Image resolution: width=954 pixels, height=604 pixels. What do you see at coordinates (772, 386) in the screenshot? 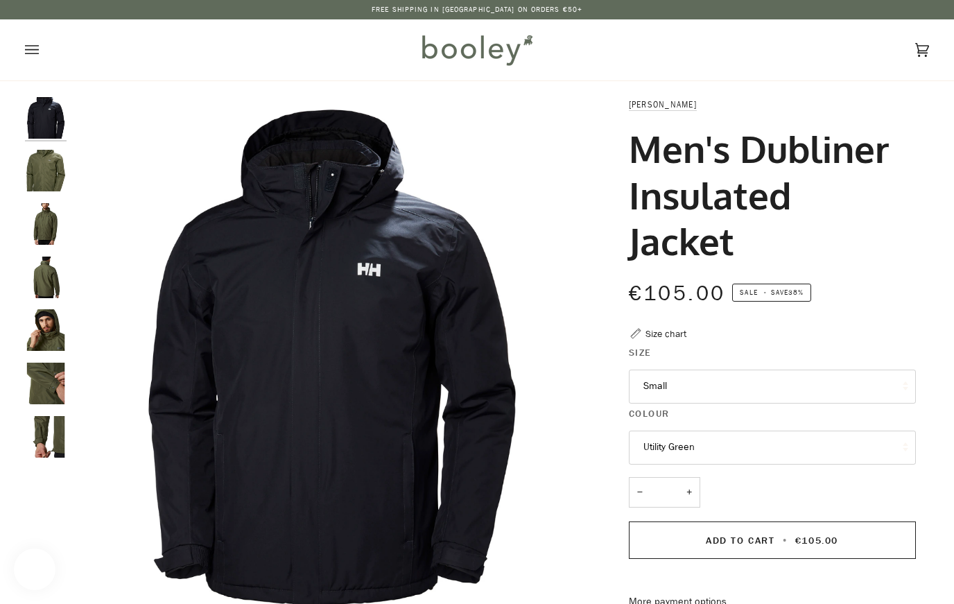
I see `button: Small` at bounding box center [772, 386].